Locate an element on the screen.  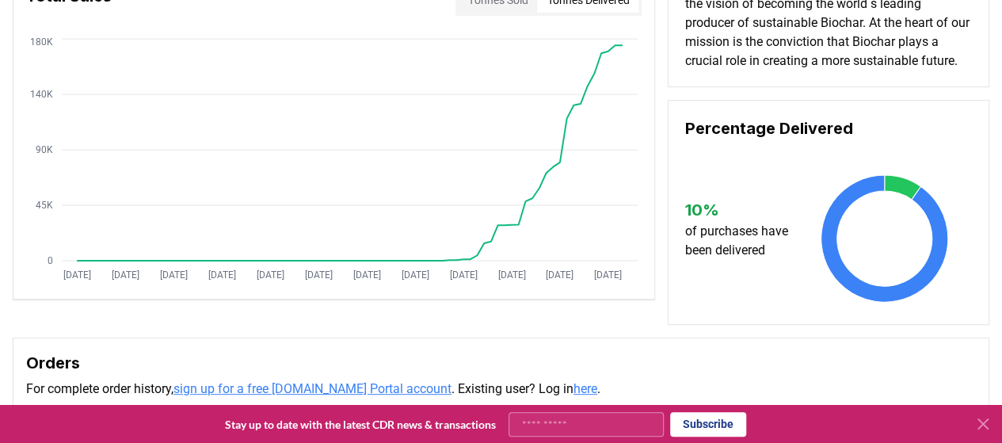
h3: Percentage Delivered is located at coordinates (828, 128).